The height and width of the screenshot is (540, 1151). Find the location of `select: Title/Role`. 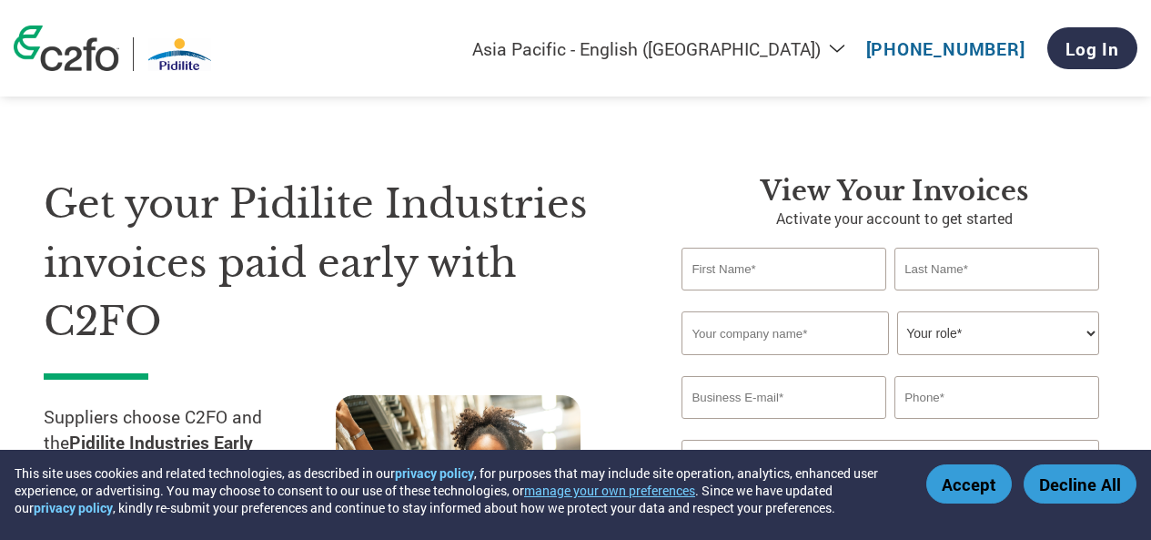

select: Title/Role is located at coordinates (997, 333).